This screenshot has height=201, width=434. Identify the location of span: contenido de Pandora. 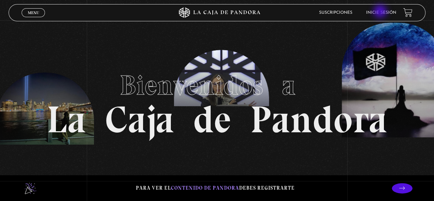
(205, 188).